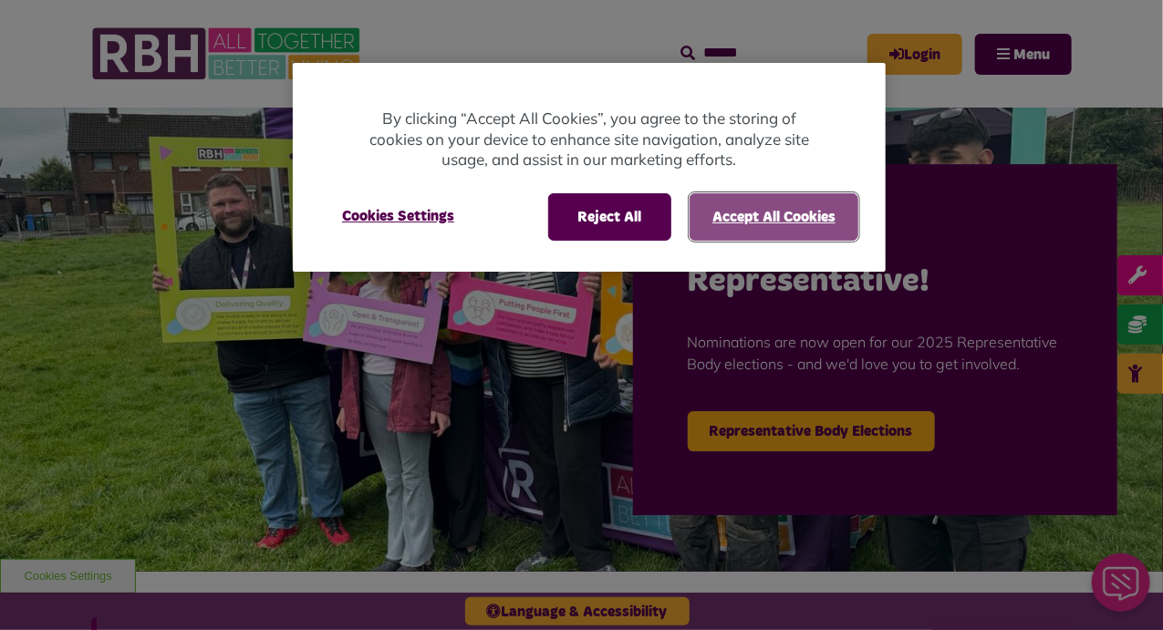 The height and width of the screenshot is (630, 1163). I want to click on button: Cookies Settings, so click(398, 216).